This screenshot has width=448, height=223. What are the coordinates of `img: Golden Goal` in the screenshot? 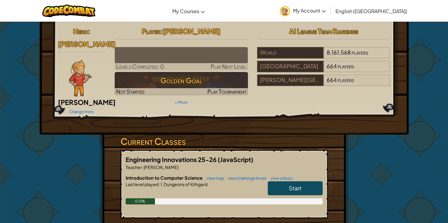 It's located at (181, 84).